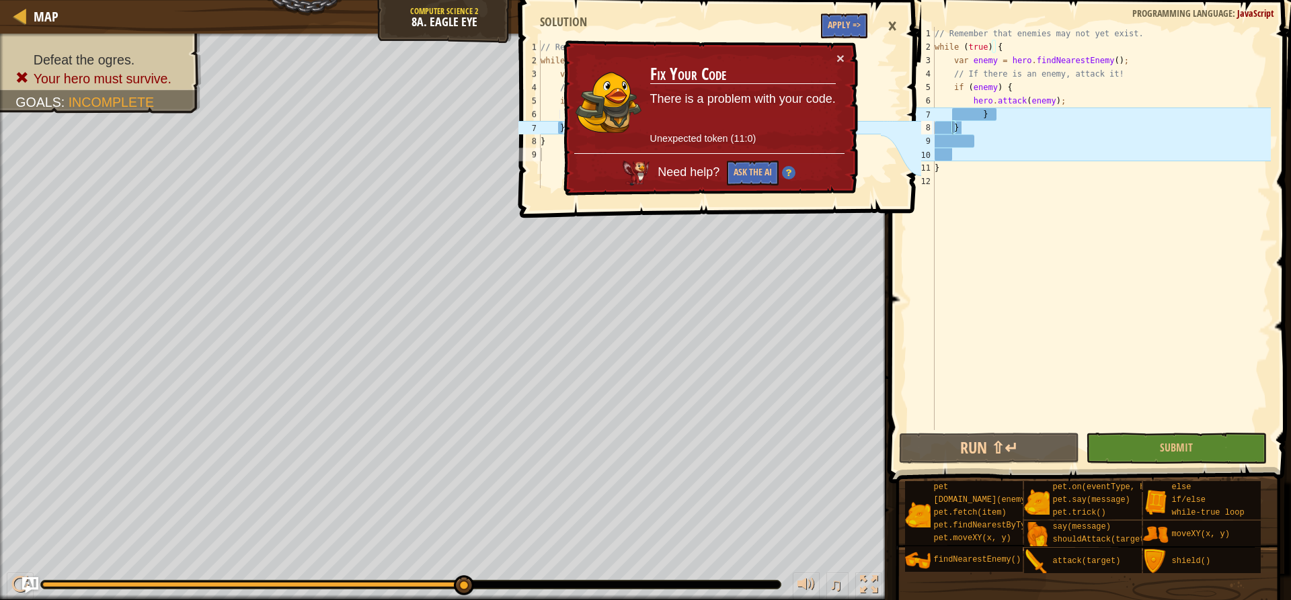 The width and height of the screenshot is (1291, 600). I want to click on span: if/else, so click(1189, 500).